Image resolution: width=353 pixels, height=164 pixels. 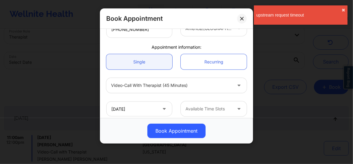 I want to click on input: MM/DD/YYYY, so click(x=139, y=109).